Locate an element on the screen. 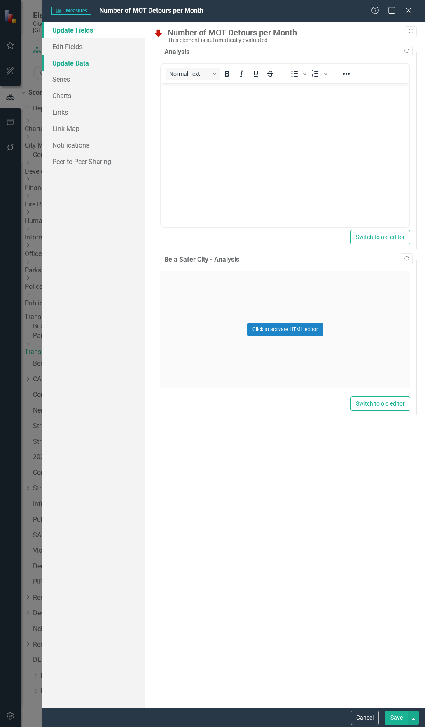  button: Bold is located at coordinates (227, 74).